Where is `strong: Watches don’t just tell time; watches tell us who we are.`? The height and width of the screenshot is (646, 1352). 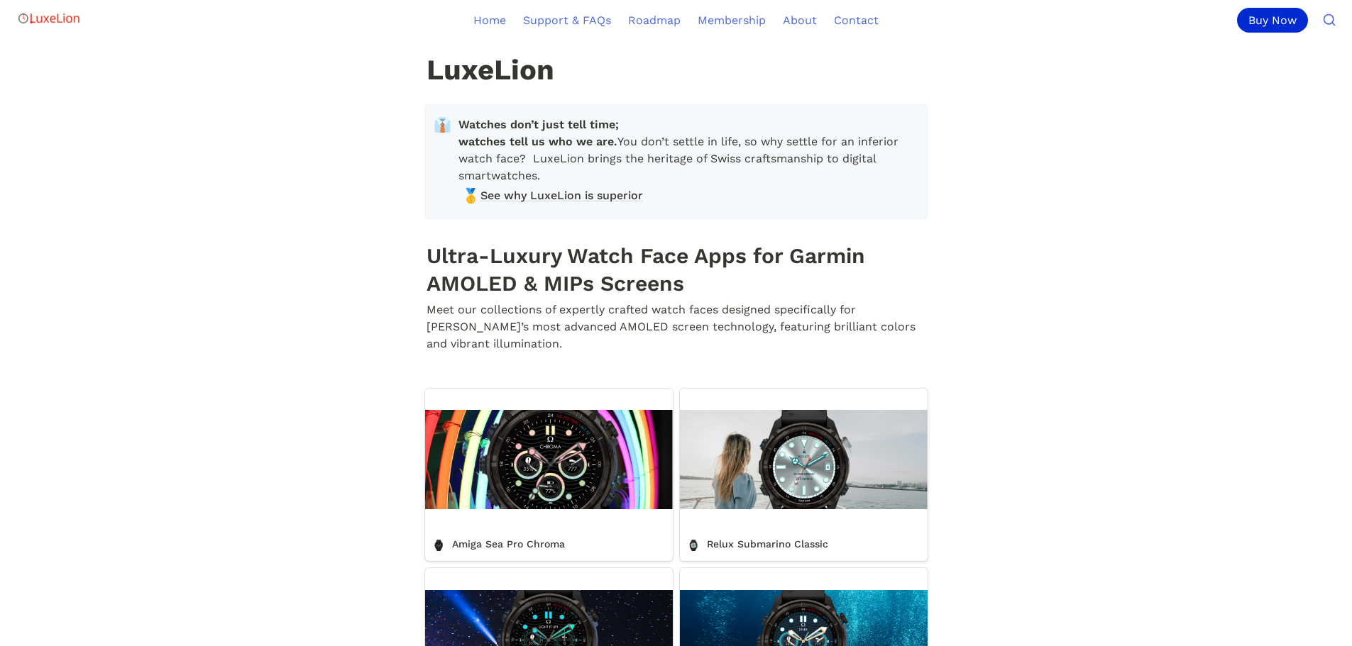 strong: Watches don’t just tell time; watches tell us who we are. is located at coordinates (540, 133).